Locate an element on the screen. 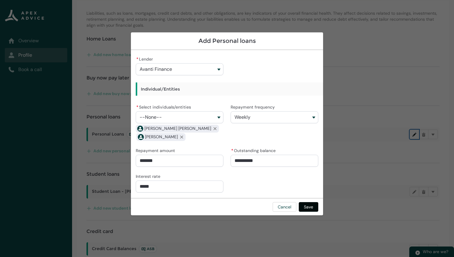 The height and width of the screenshot is (257, 454). button: Remove Jennifer Nicola Culblaith is located at coordinates (182, 137).